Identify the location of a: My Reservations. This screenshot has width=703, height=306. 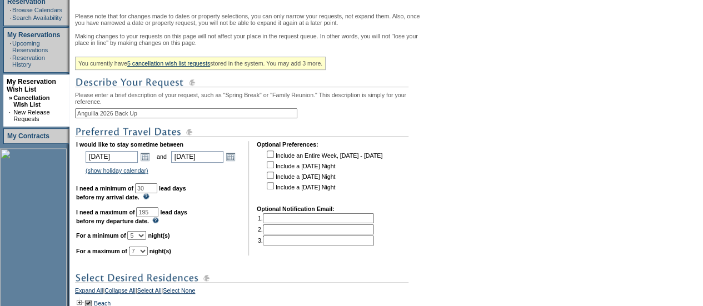
(33, 35).